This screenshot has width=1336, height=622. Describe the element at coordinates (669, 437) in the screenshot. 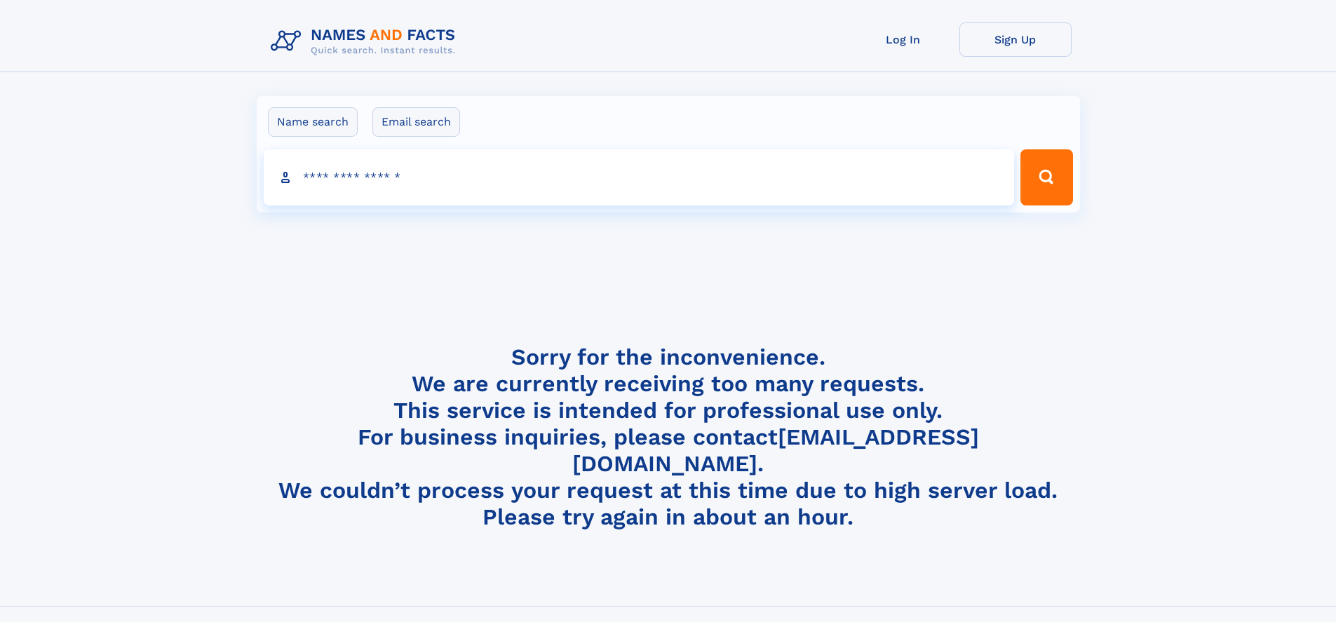

I see `h4: Sorry for the inconvenience. We are currently receiving too many requests. This service is intend...` at that location.